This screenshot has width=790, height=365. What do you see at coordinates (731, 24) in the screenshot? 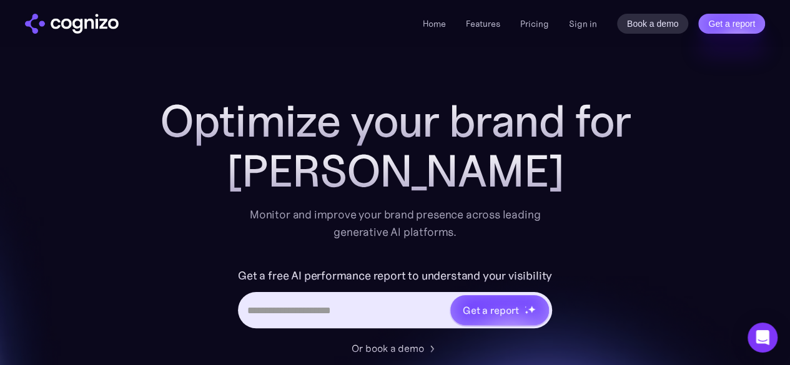
I see `a: Get a report` at bounding box center [731, 24].